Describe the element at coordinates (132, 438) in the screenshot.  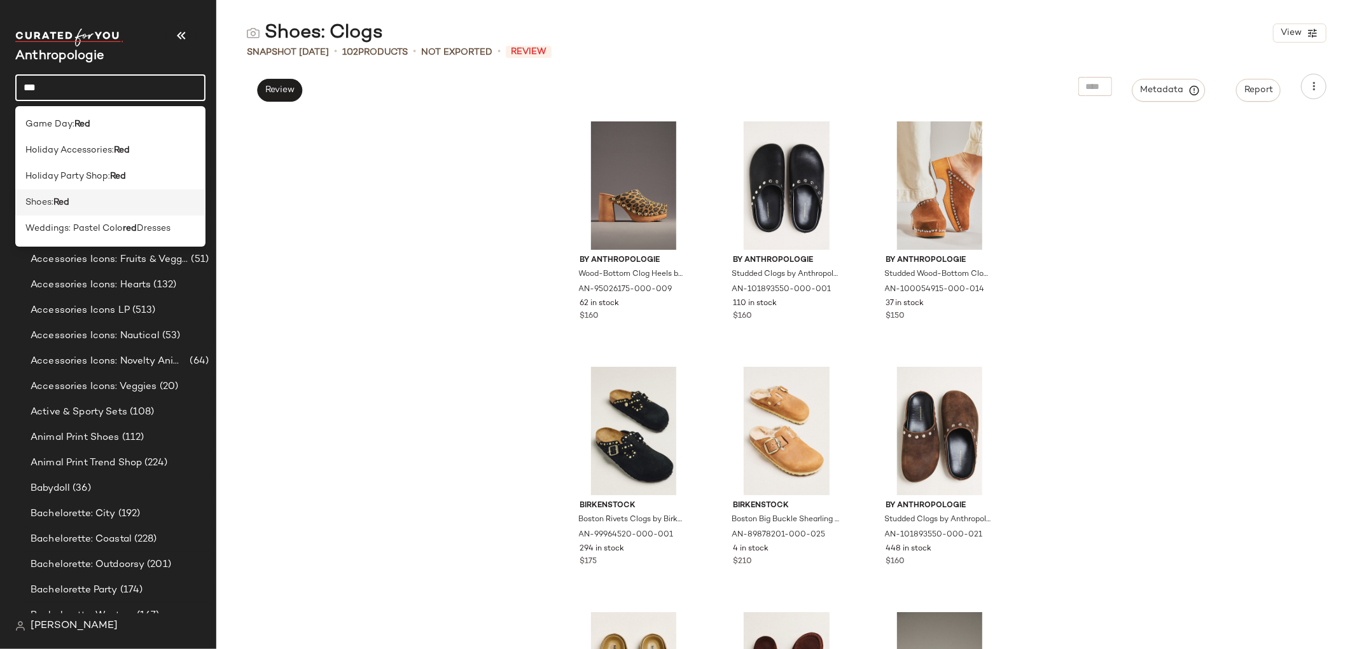
I see `span: (112)` at that location.